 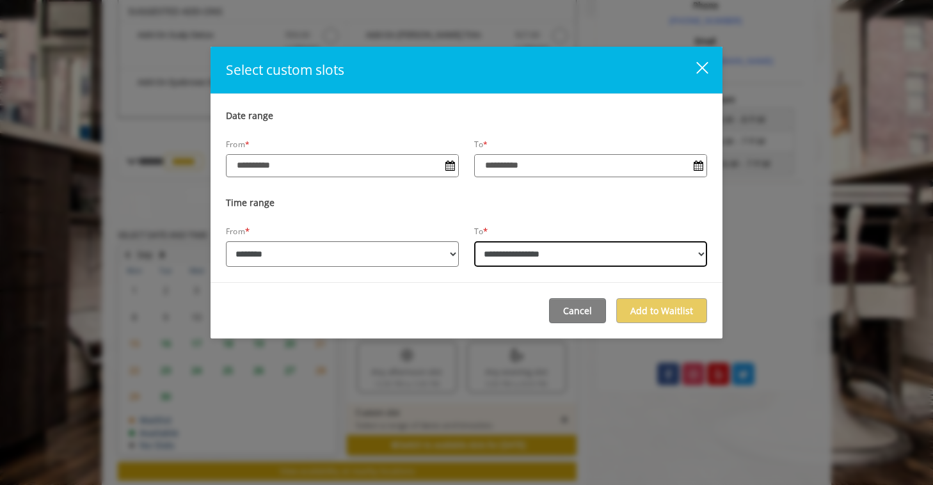 What do you see at coordinates (661, 310) in the screenshot?
I see `button: Add to Waitlist` at bounding box center [661, 310].